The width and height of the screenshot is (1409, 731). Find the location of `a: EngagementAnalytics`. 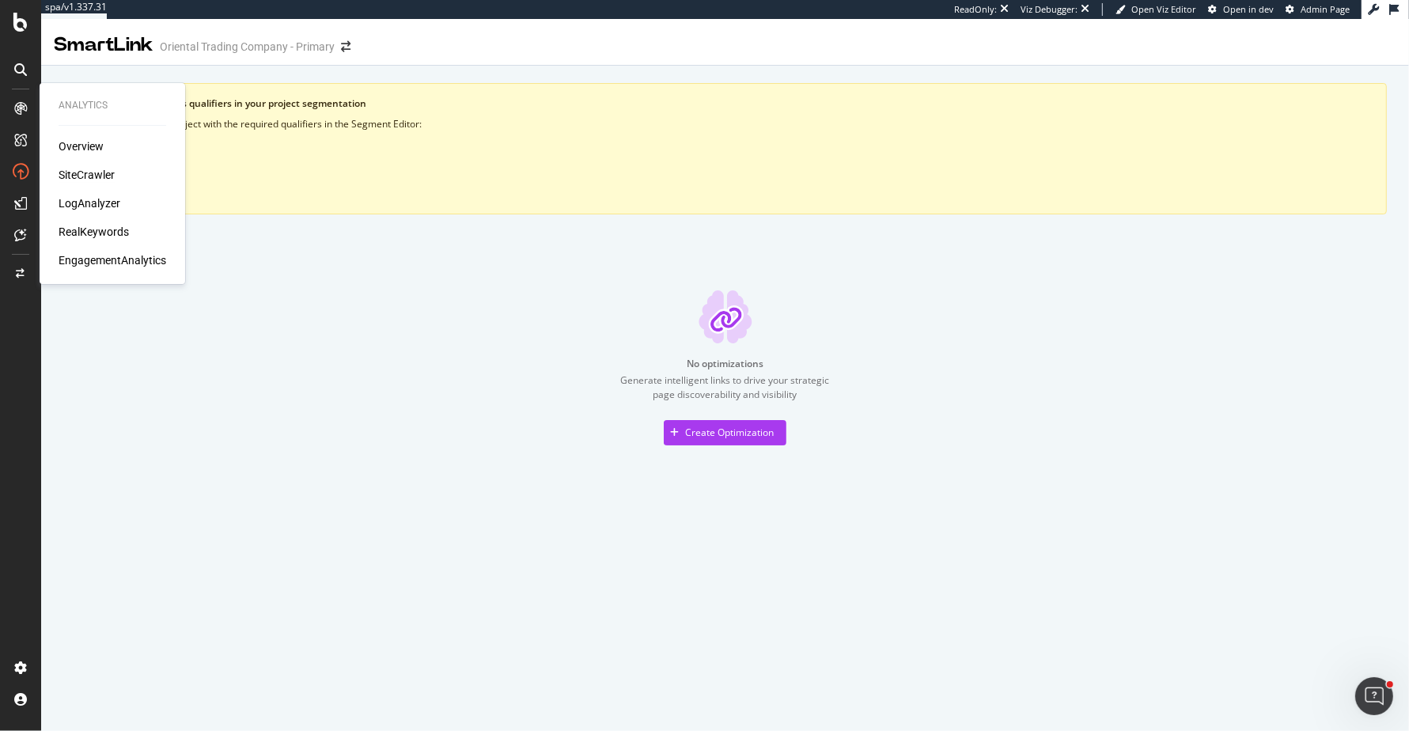

a: EngagementAnalytics is located at coordinates (112, 260).